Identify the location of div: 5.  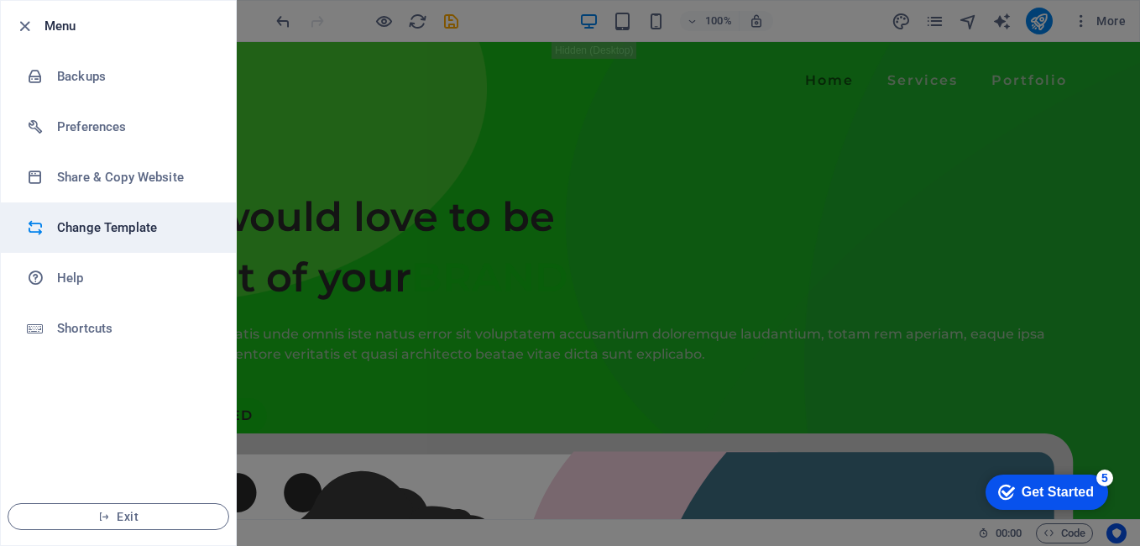
(133, 12).